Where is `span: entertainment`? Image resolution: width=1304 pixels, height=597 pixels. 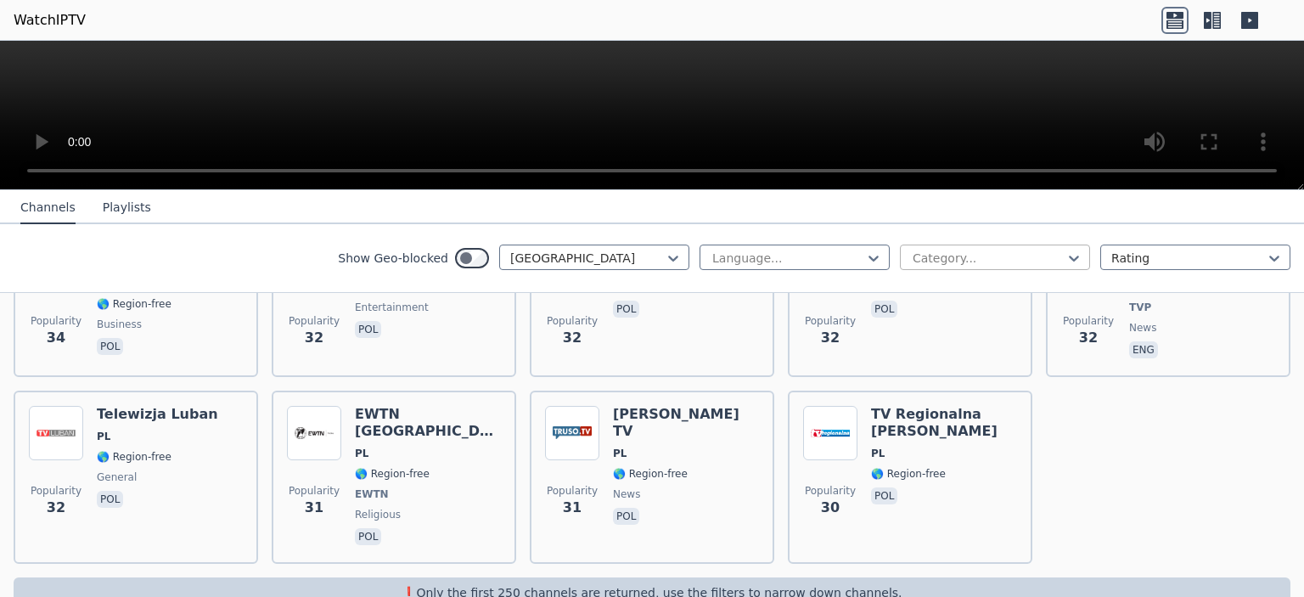 span: entertainment is located at coordinates (391, 307).